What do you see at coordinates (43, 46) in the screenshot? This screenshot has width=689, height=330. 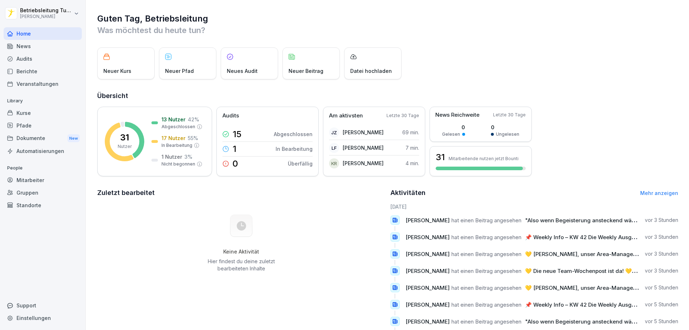 I see `div: News` at bounding box center [43, 46].